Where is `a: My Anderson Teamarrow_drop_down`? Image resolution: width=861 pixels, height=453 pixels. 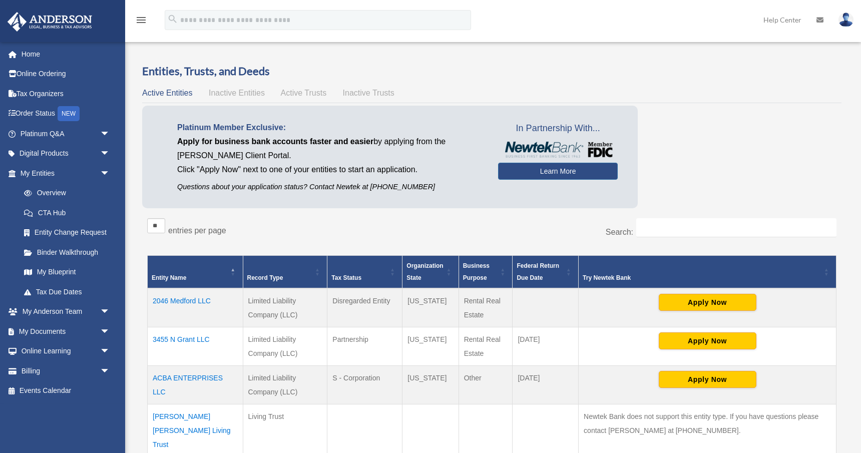
a: My Anderson Teamarrow_drop_down is located at coordinates (66, 312).